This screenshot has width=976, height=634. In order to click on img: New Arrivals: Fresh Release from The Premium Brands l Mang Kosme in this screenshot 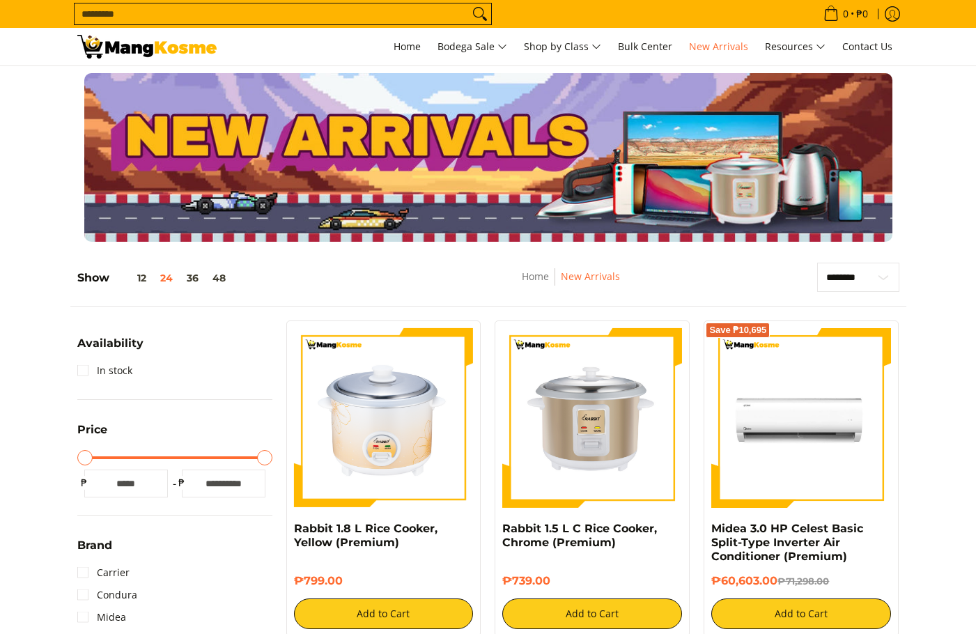, I will do `click(147, 47)`.